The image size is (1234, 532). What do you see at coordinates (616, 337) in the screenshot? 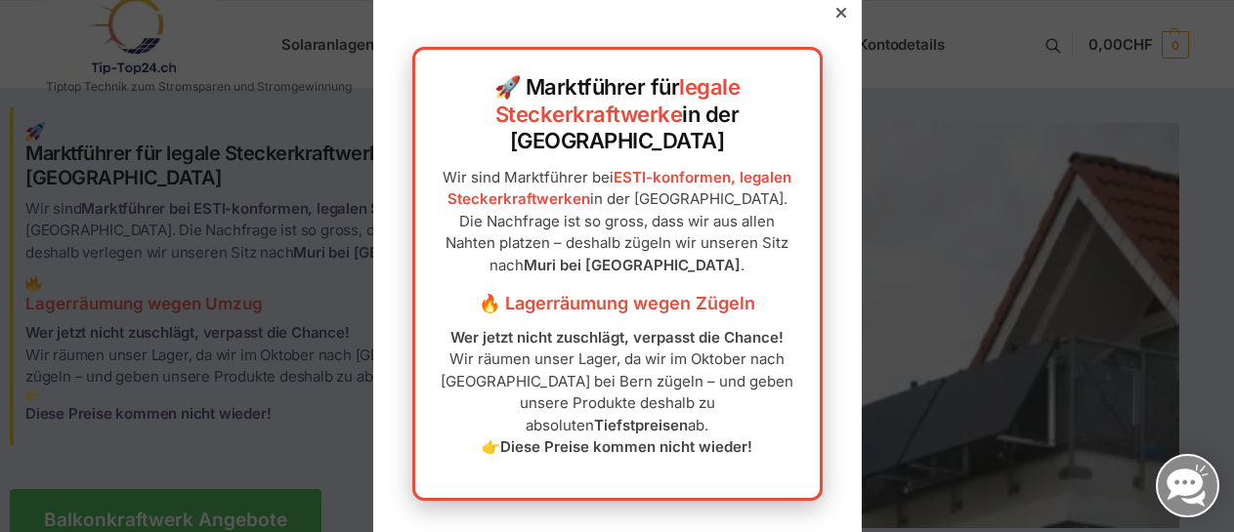
I see `strong: Wer jetzt nicht zuschlägt, verpasst die Chance!` at bounding box center [616, 337].